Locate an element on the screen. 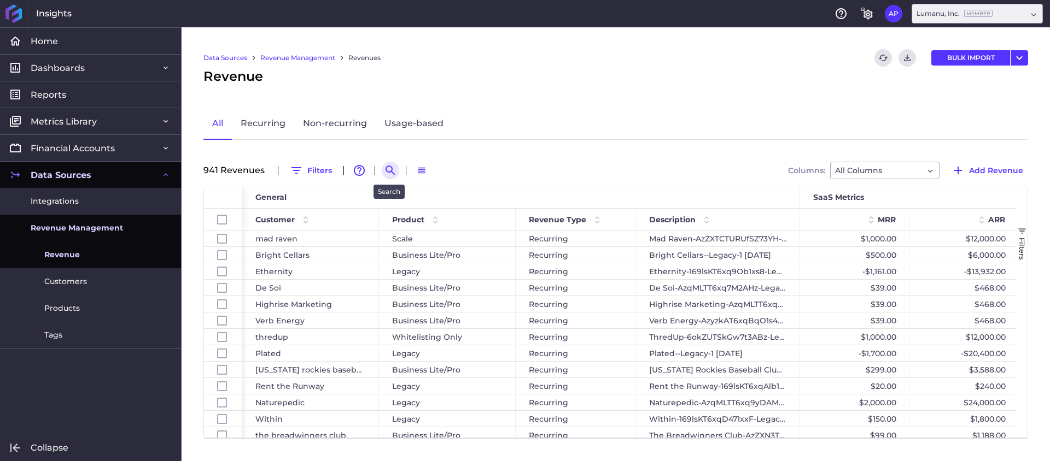  button: Help is located at coordinates (841, 14).